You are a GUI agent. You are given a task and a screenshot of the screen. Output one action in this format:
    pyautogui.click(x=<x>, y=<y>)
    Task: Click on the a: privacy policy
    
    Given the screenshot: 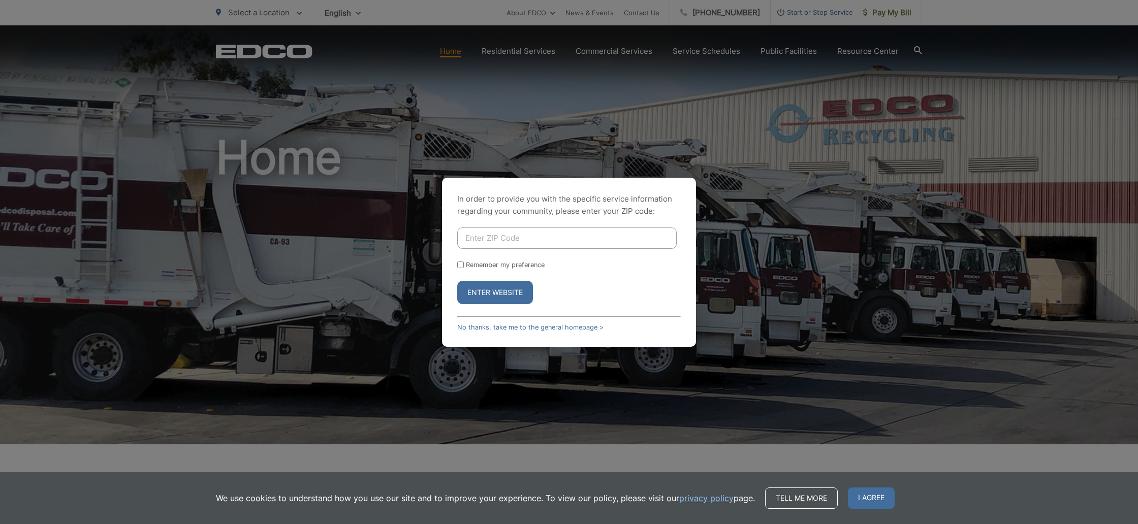 What is the action you would take?
    pyautogui.click(x=706, y=499)
    